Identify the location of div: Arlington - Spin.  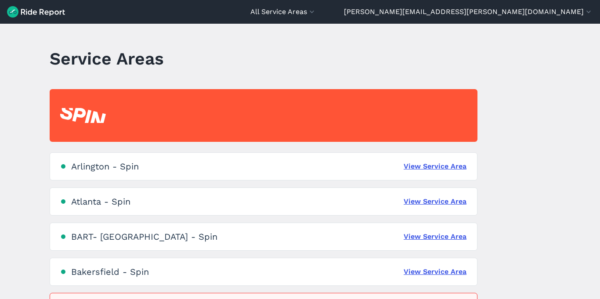
(105, 167).